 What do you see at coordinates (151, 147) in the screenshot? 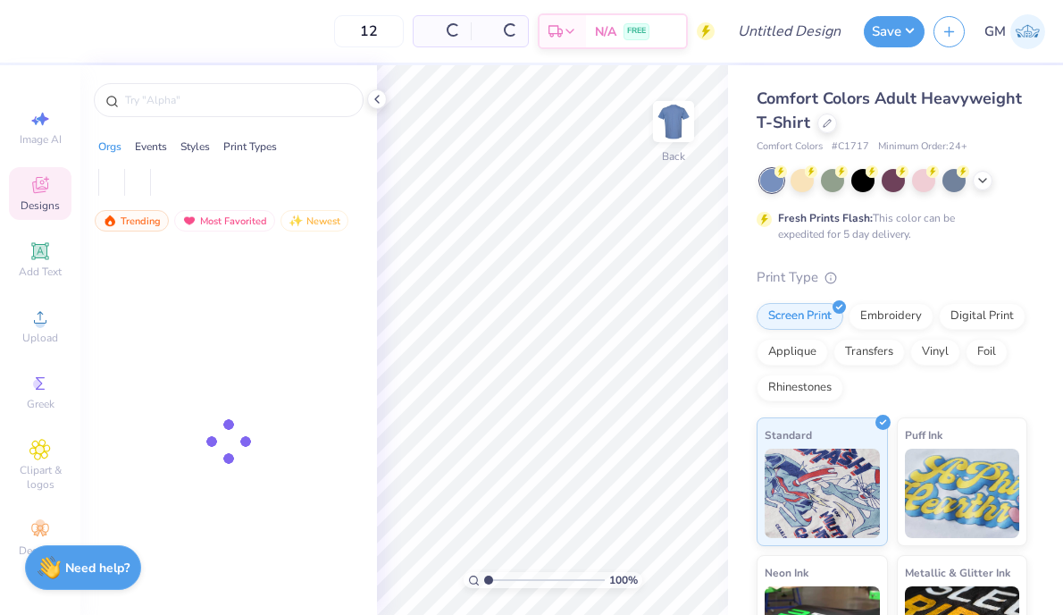
I see `div: Events` at bounding box center [151, 147].